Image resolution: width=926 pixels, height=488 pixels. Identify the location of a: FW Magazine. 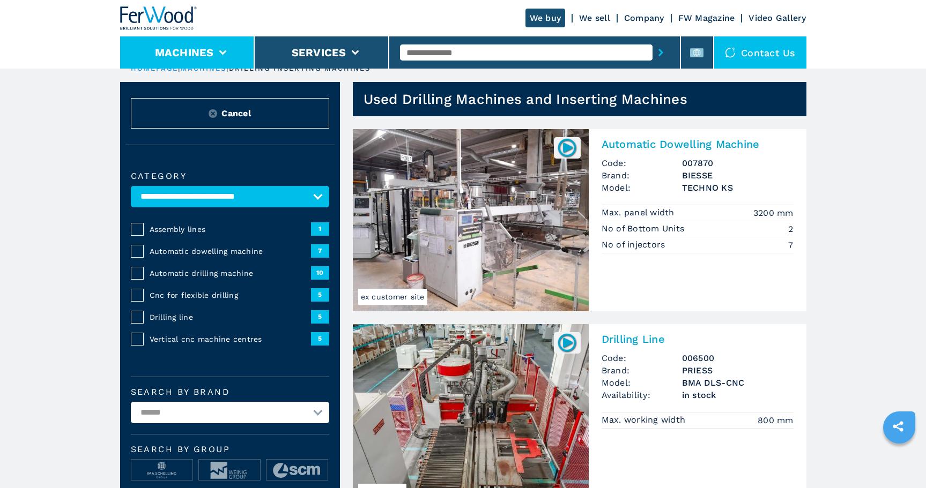
(707, 18).